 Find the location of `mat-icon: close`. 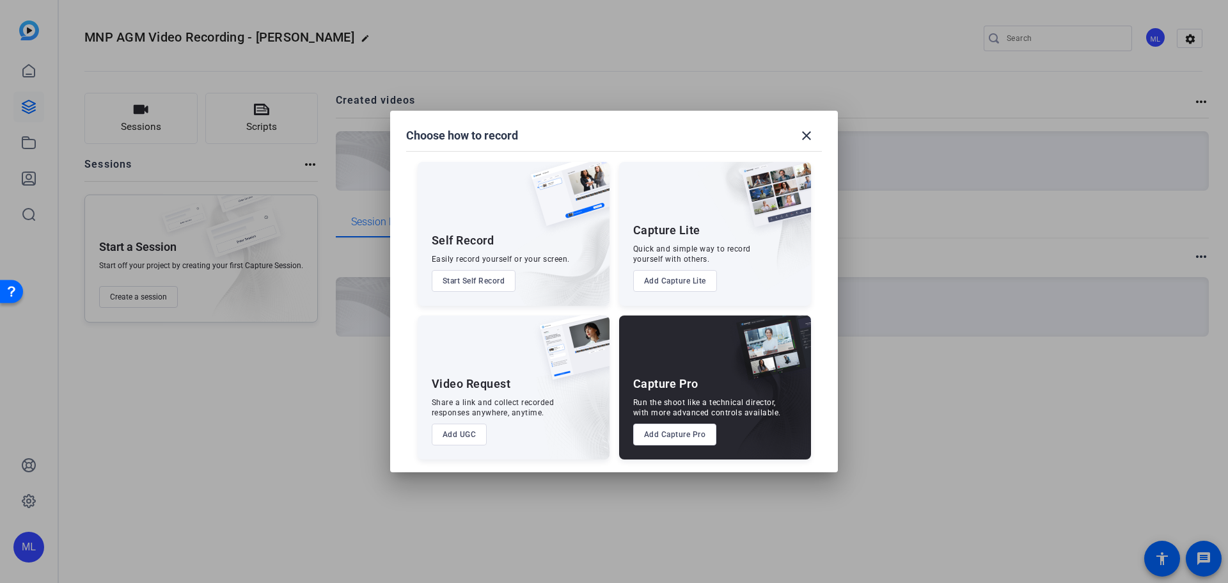

mat-icon: close is located at coordinates (806, 136).